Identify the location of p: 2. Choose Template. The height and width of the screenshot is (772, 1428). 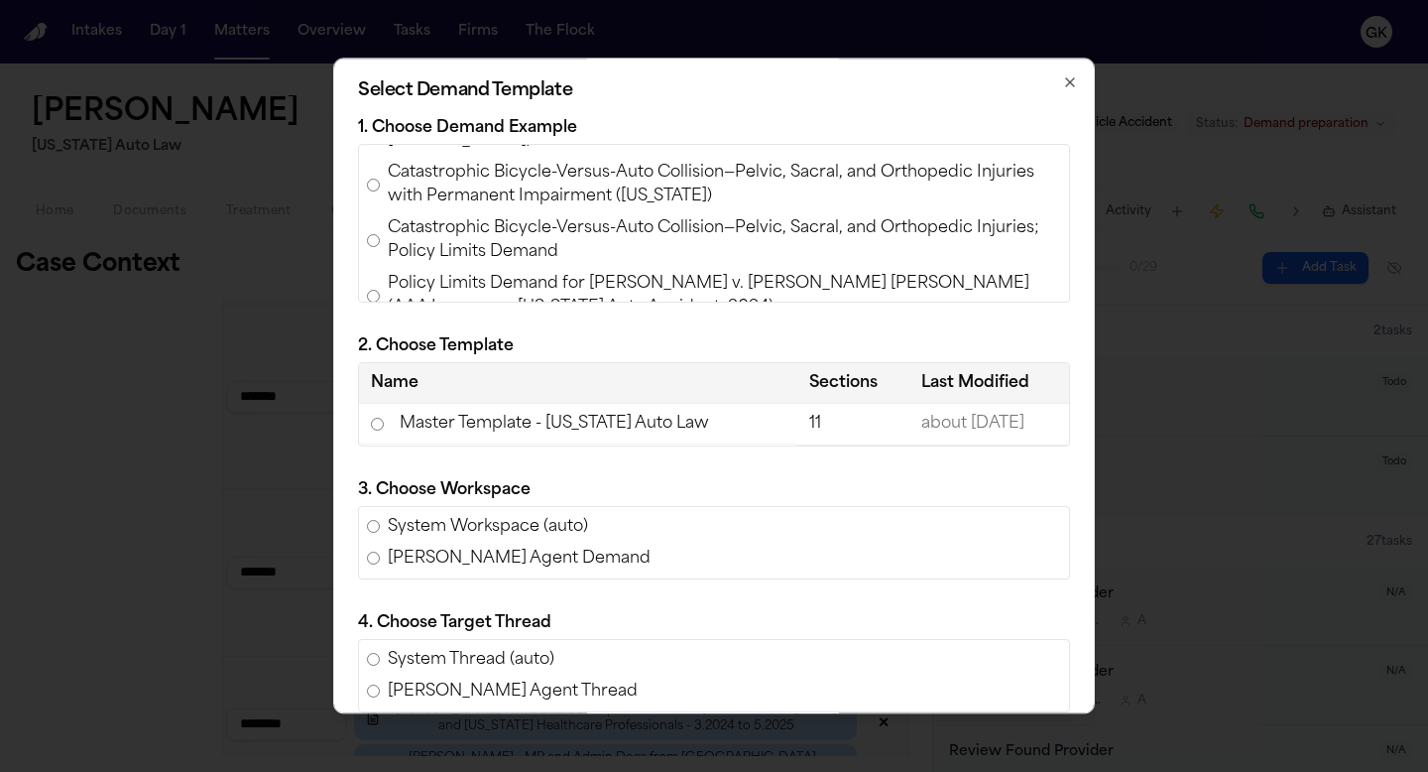
(714, 346).